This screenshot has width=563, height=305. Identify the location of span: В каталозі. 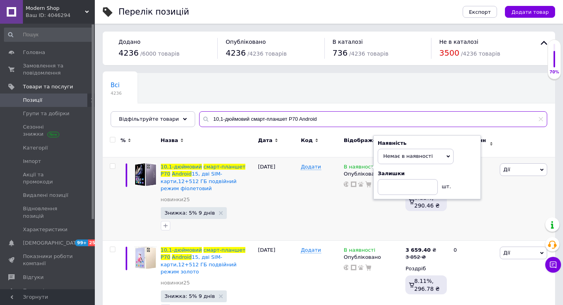
(348, 42).